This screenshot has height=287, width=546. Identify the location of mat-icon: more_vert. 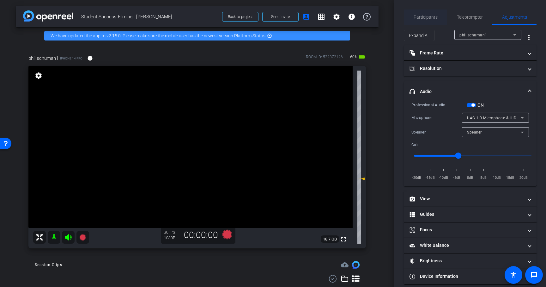
(529, 37).